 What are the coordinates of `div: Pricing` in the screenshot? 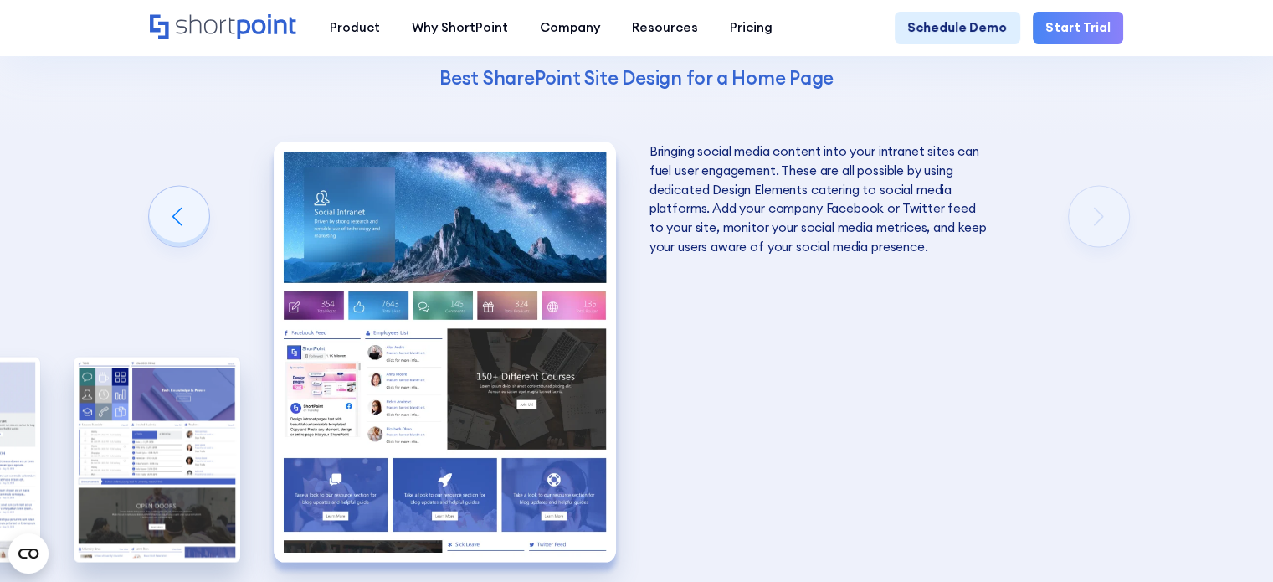 It's located at (751, 28).